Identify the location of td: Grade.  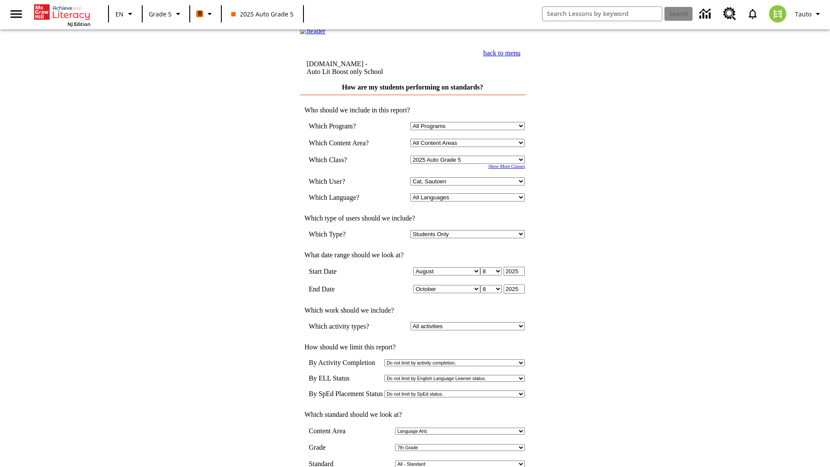
(321, 447).